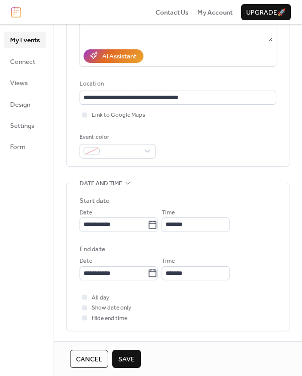 The height and width of the screenshot is (376, 302). What do you see at coordinates (16, 12) in the screenshot?
I see `img: logo` at bounding box center [16, 12].